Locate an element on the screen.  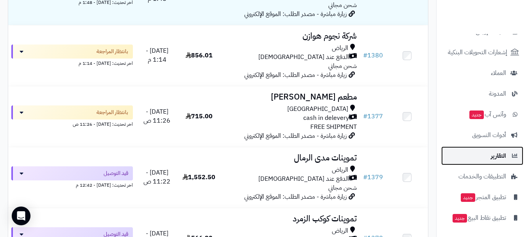
a: #1377 is located at coordinates (373, 117).